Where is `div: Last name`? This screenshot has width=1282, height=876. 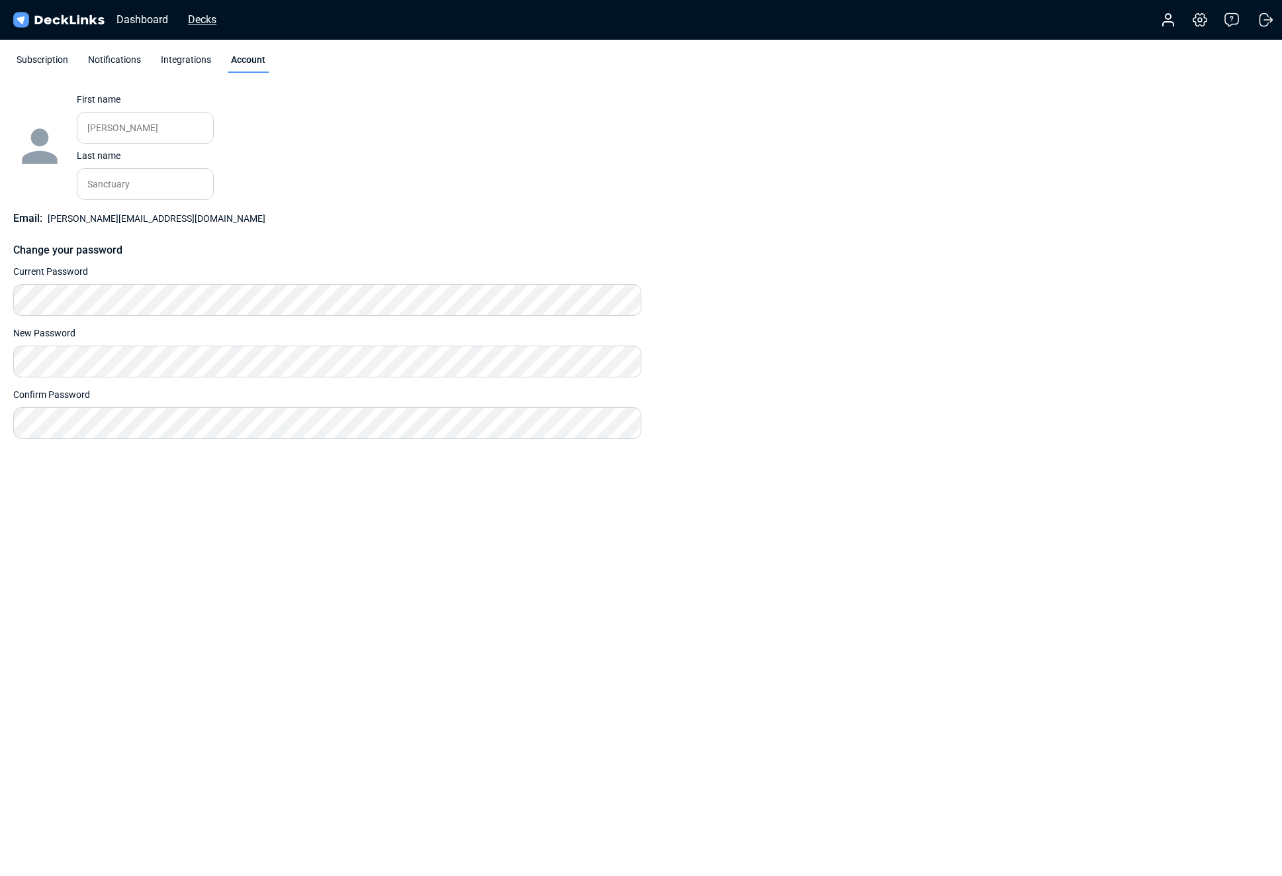
div: Last name is located at coordinates (142, 156).